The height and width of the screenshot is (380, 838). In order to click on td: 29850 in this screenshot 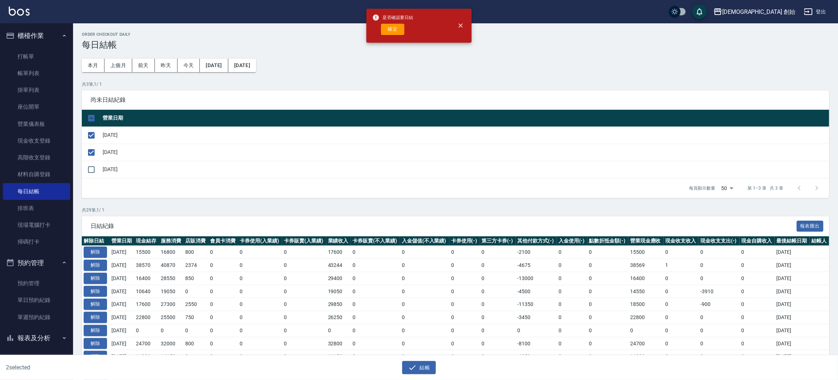, I will do `click(338, 305)`.